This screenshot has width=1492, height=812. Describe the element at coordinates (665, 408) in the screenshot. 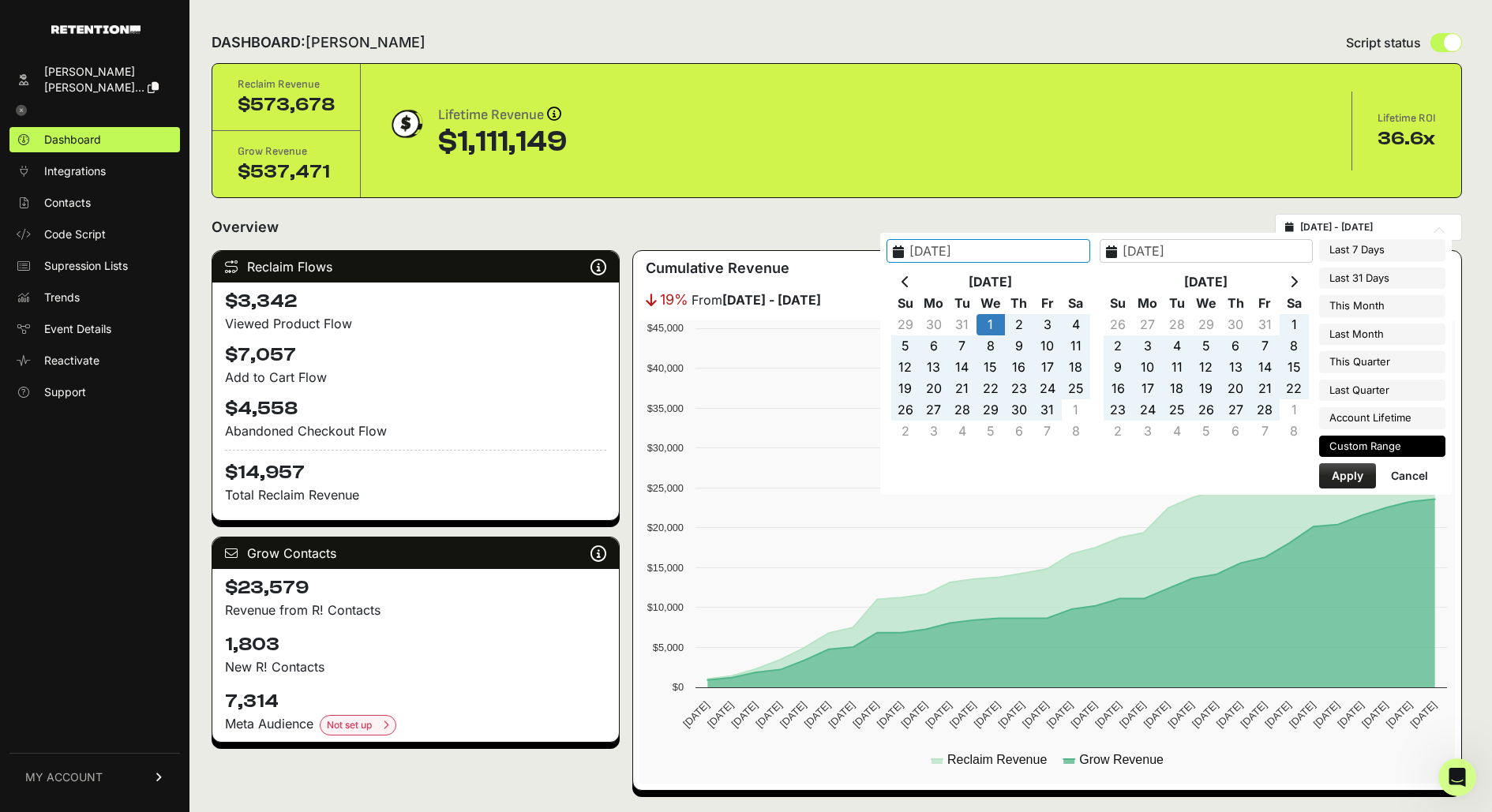

I see `text: $35,000` at that location.